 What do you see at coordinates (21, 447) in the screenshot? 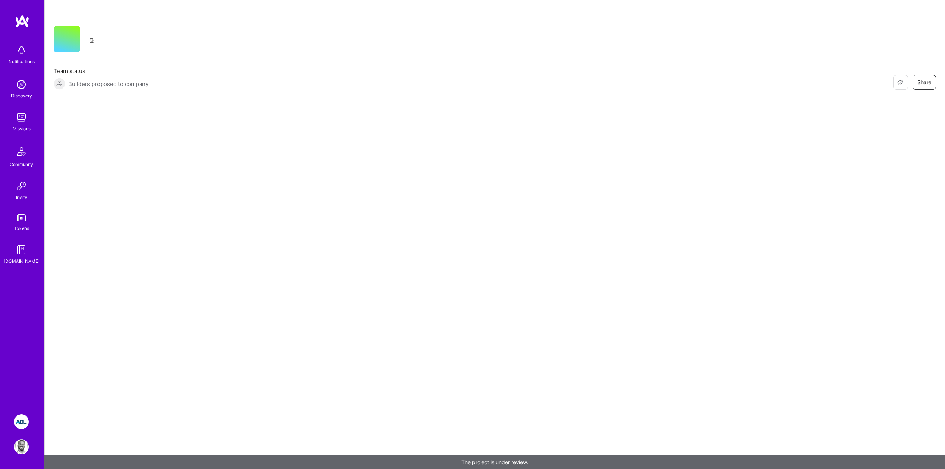
I see `img: User Avatar` at bounding box center [21, 447].